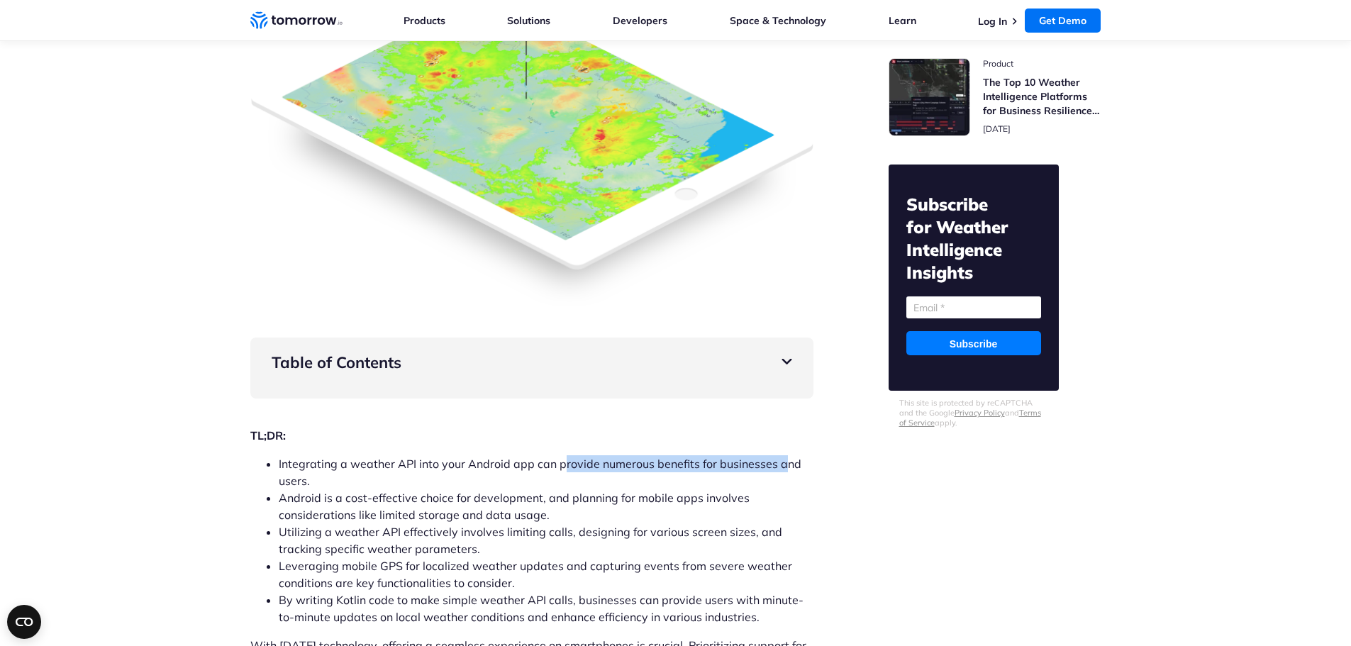  I want to click on p: This site is protected by reCAPTCHA and the Google and apply., so click(974, 413).